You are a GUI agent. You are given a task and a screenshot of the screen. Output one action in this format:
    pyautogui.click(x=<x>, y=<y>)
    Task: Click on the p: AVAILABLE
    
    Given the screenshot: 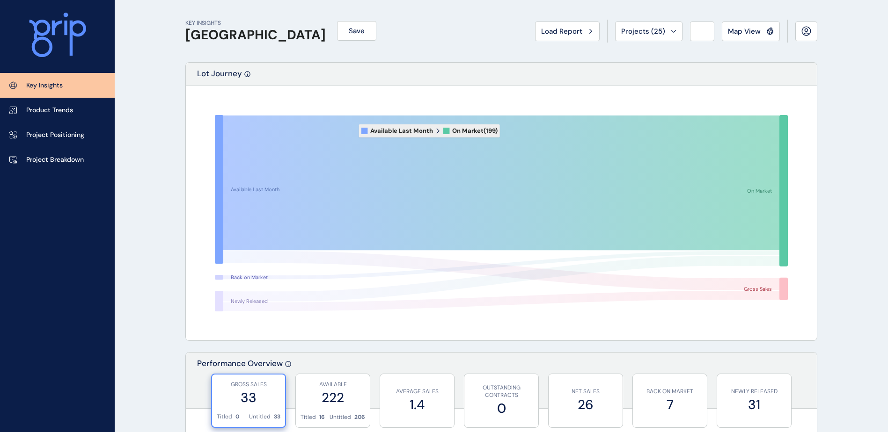 What is the action you would take?
    pyautogui.click(x=333, y=385)
    